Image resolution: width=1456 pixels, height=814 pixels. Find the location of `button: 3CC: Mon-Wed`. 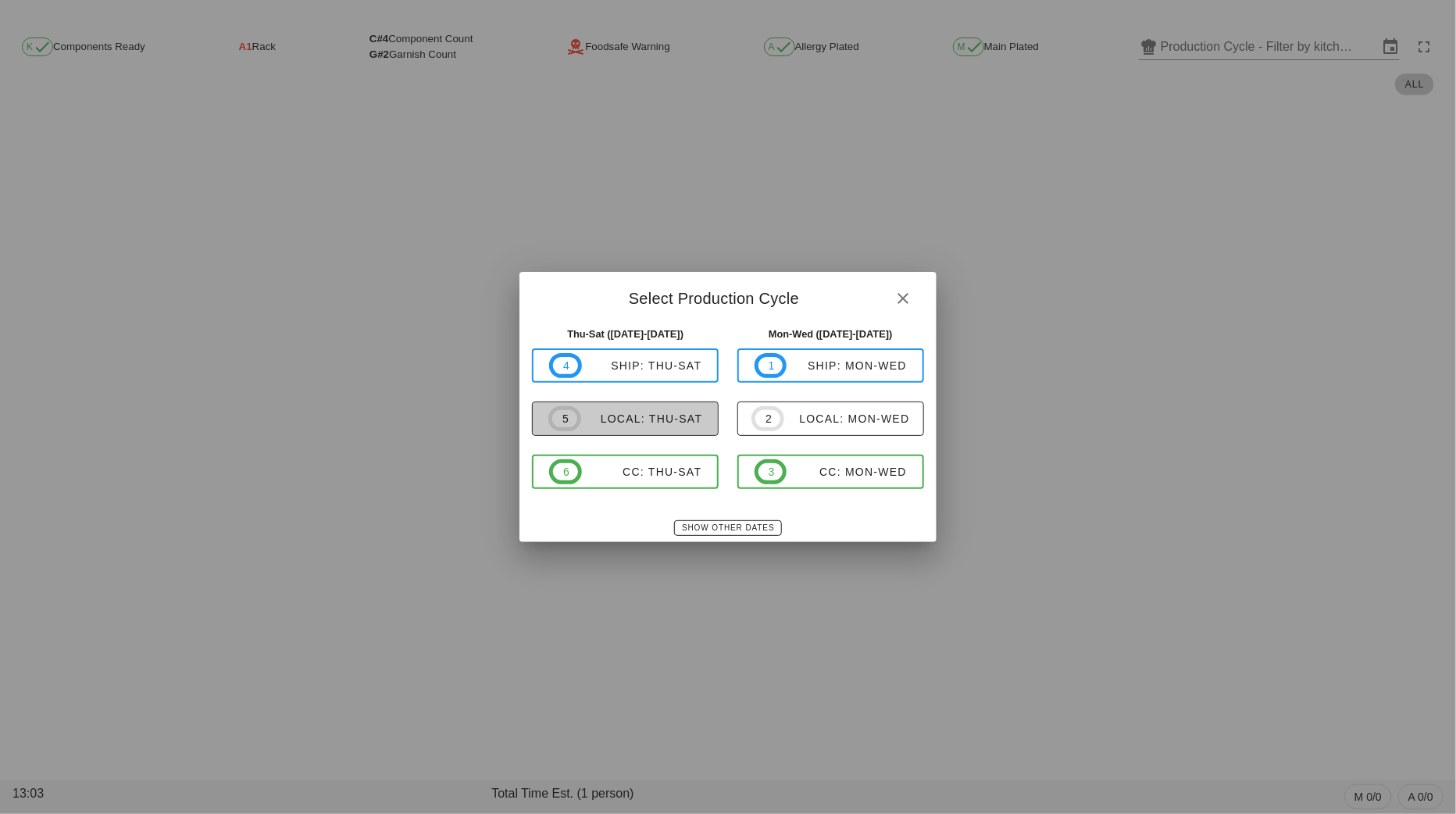

button: 3CC: Mon-Wed is located at coordinates (830, 472).